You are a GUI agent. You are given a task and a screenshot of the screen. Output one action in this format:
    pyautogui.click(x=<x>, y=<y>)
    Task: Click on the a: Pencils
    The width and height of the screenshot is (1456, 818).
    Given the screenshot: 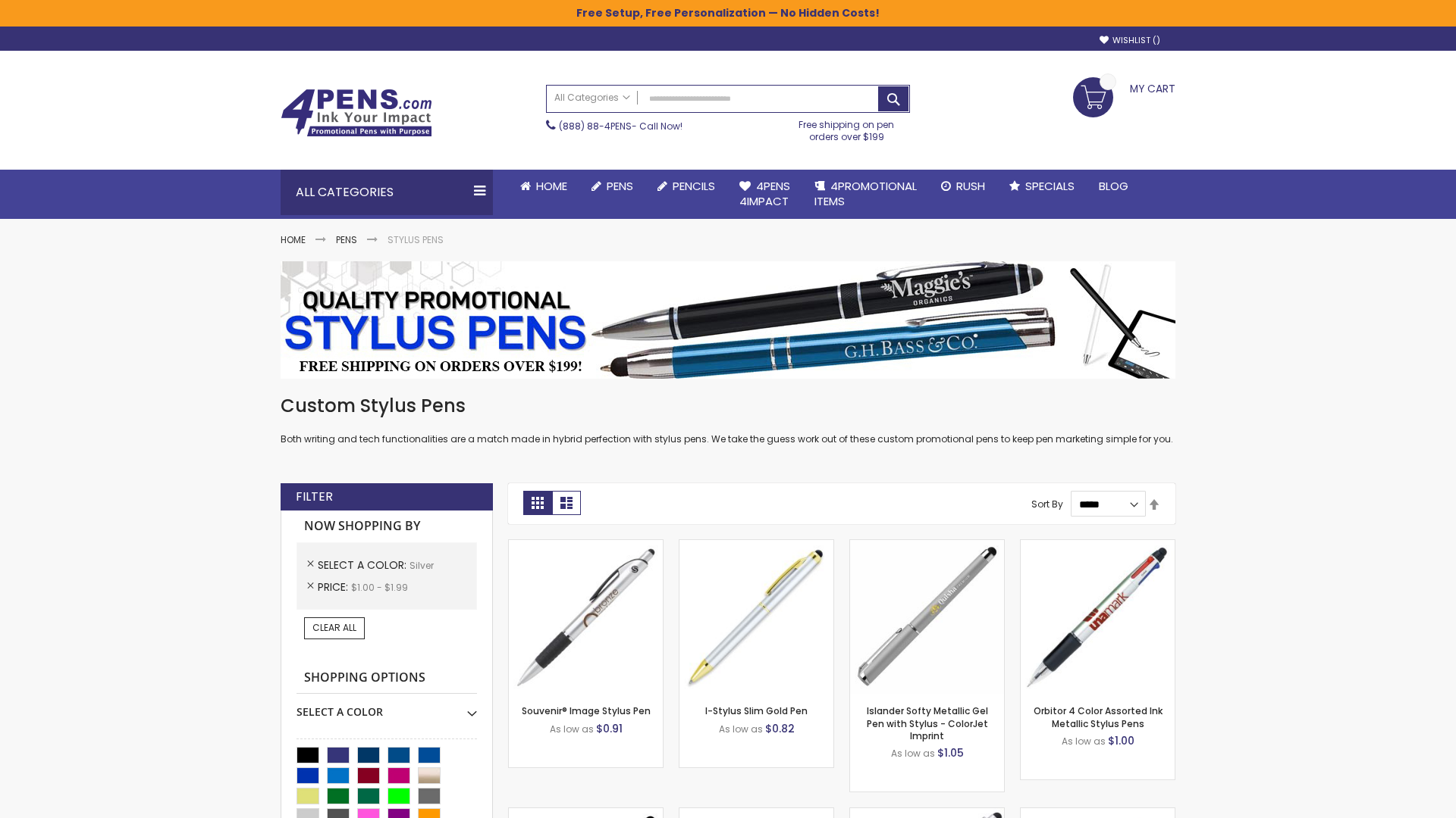 What is the action you would take?
    pyautogui.click(x=686, y=187)
    